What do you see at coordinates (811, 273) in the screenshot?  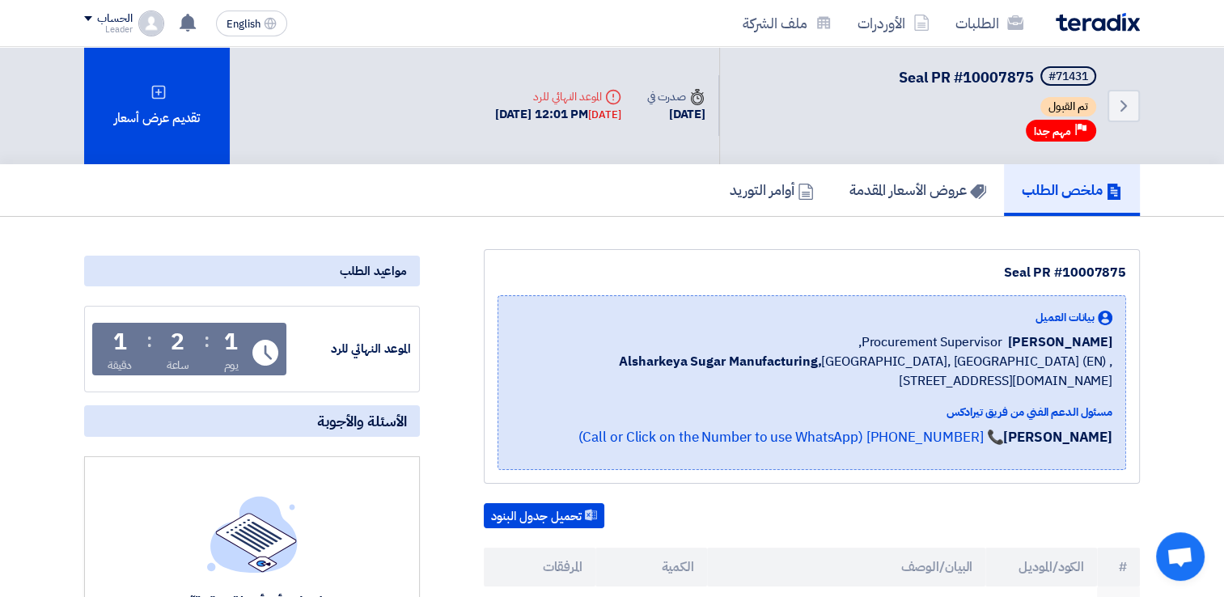 I see `div: Seal PR #10007875` at bounding box center [811, 273].